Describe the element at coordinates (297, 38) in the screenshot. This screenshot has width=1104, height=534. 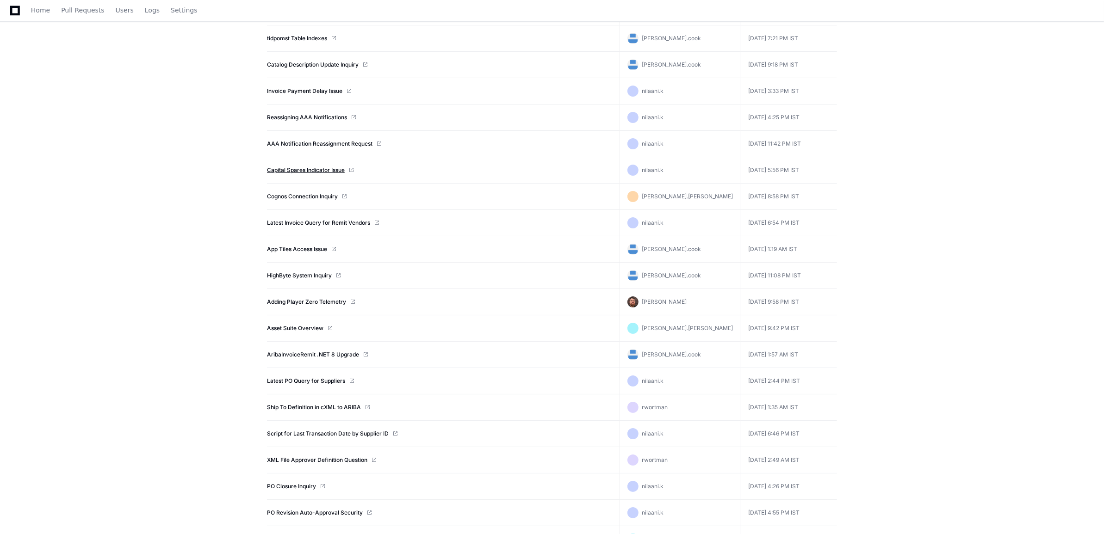
I see `a: tidpomst Table Indexes` at that location.